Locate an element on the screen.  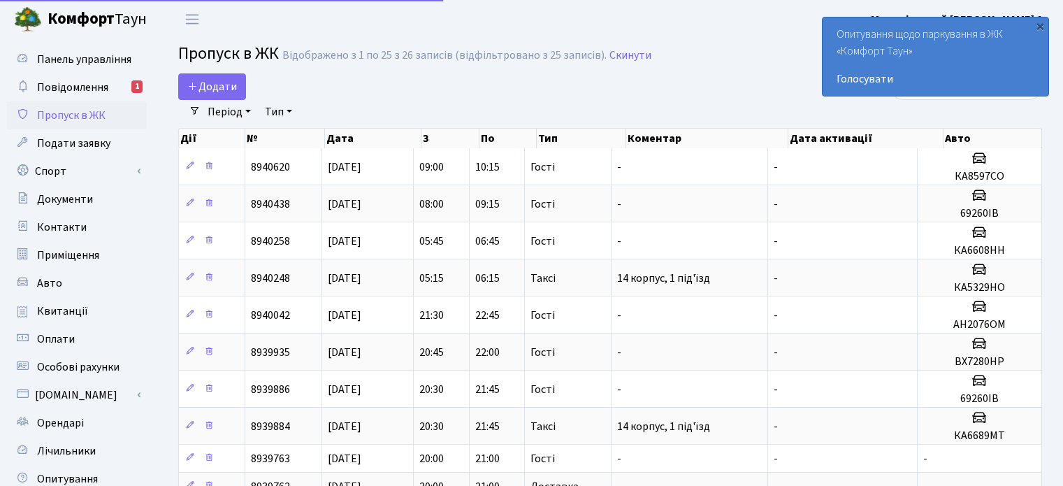
th: Дата is located at coordinates (373, 138).